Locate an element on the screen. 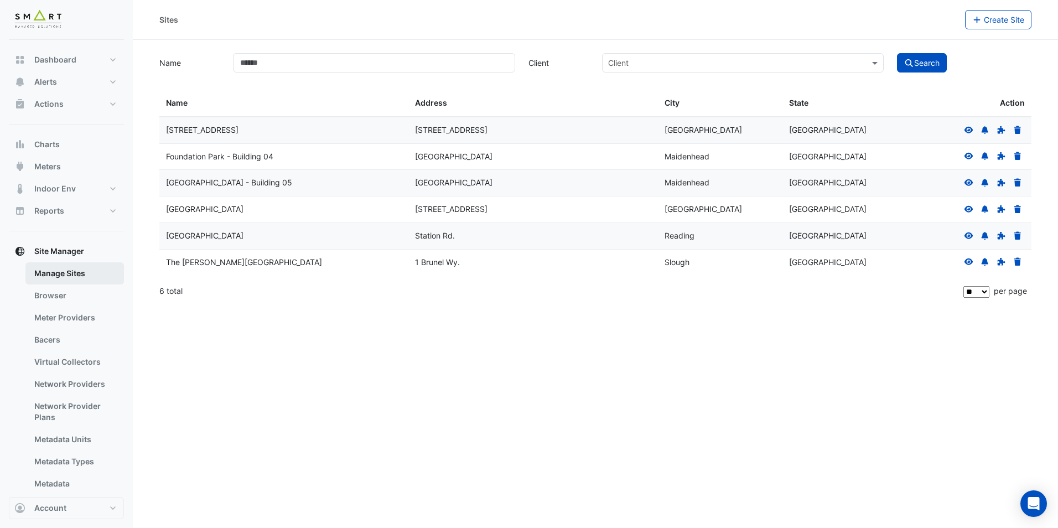  span: Meters is located at coordinates (48, 167).